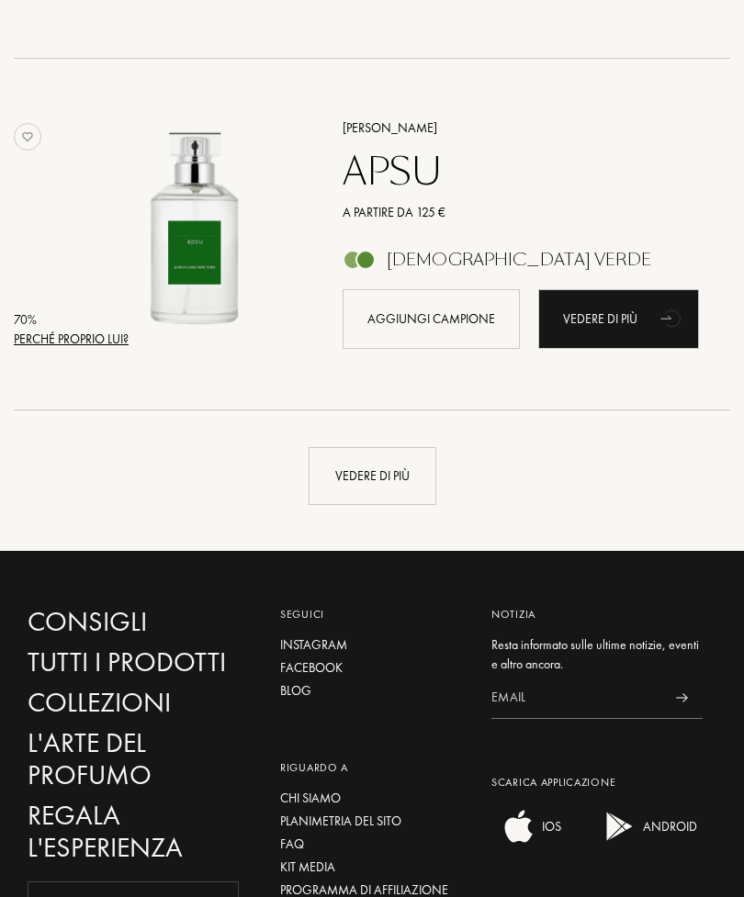  I want to click on div: IOS, so click(549, 826).